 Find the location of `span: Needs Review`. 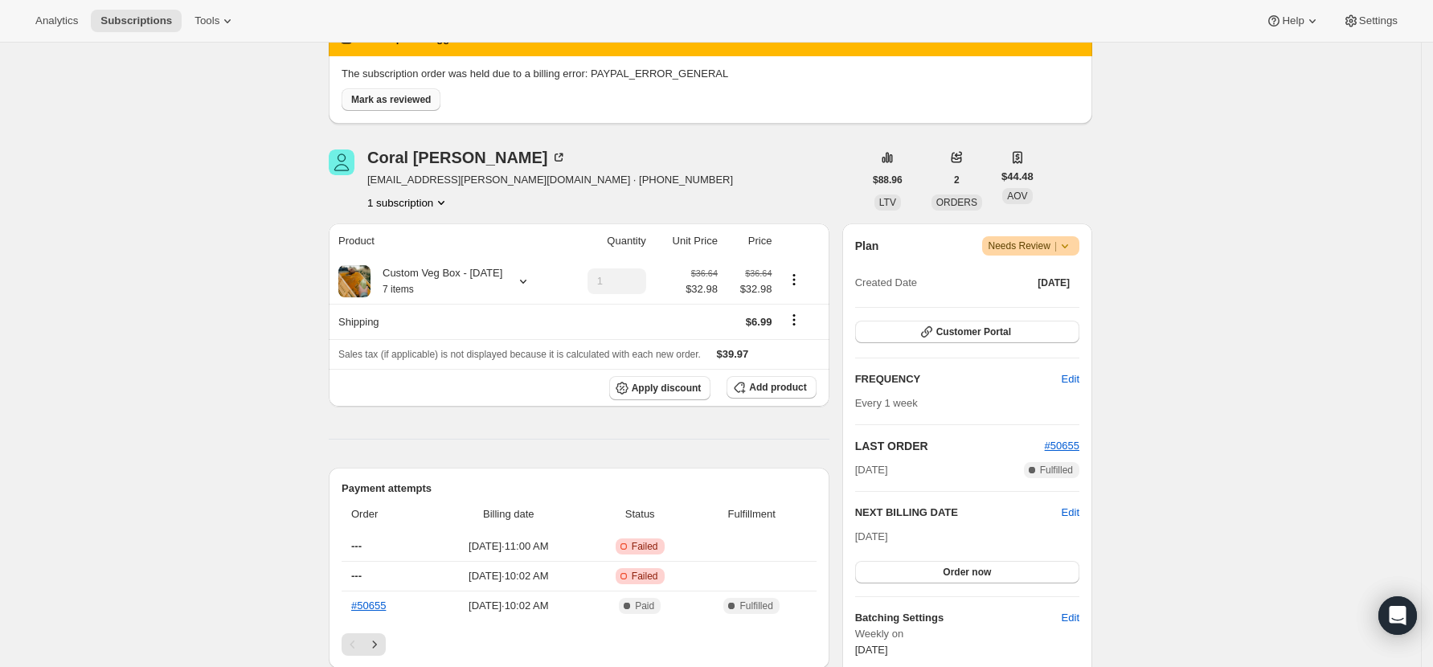

span: Needs Review is located at coordinates (1031, 246).